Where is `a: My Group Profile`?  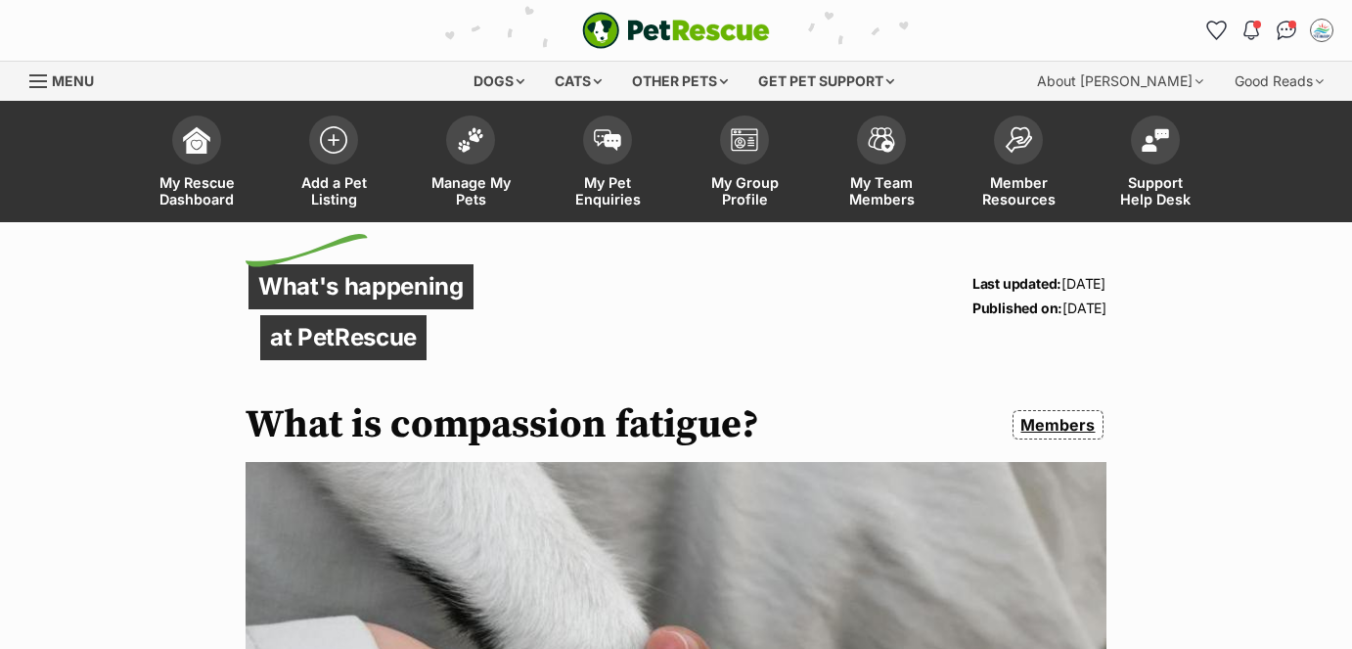 a: My Group Profile is located at coordinates (745, 163).